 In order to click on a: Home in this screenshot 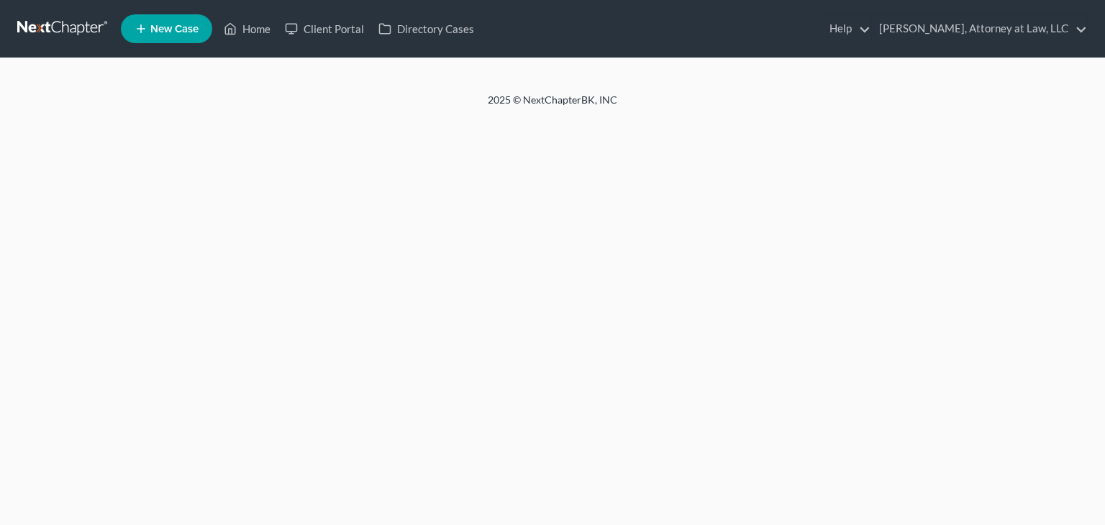, I will do `click(247, 29)`.